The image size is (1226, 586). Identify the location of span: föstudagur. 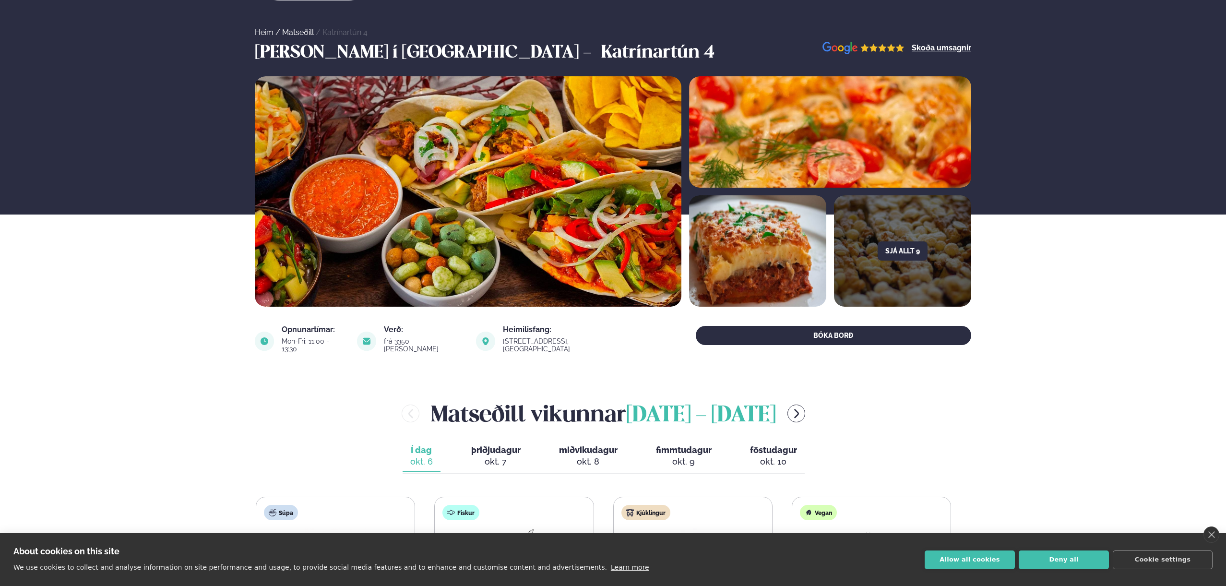
(773, 449).